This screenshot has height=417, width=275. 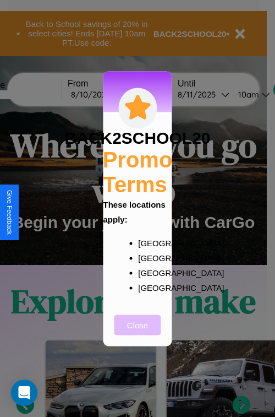 What do you see at coordinates (9, 212) in the screenshot?
I see `div: Give Feedback` at bounding box center [9, 212].